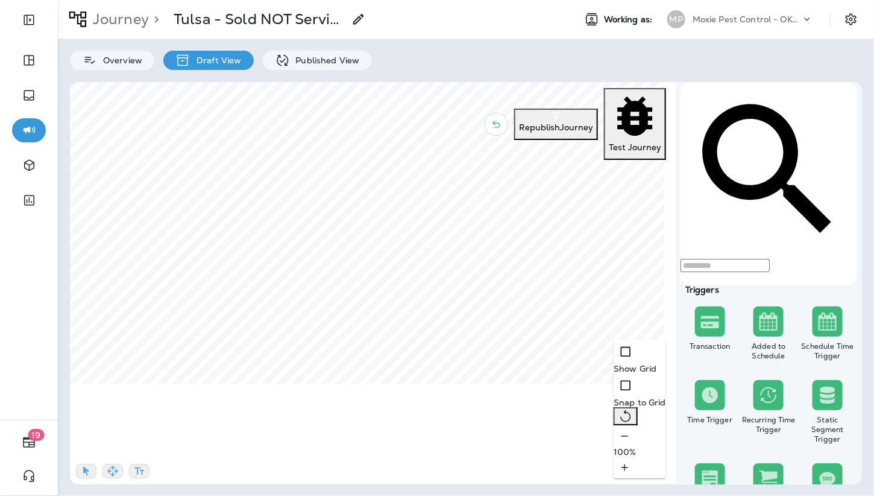  What do you see at coordinates (640, 402) in the screenshot?
I see `p: Snap to Grid` at bounding box center [640, 402].